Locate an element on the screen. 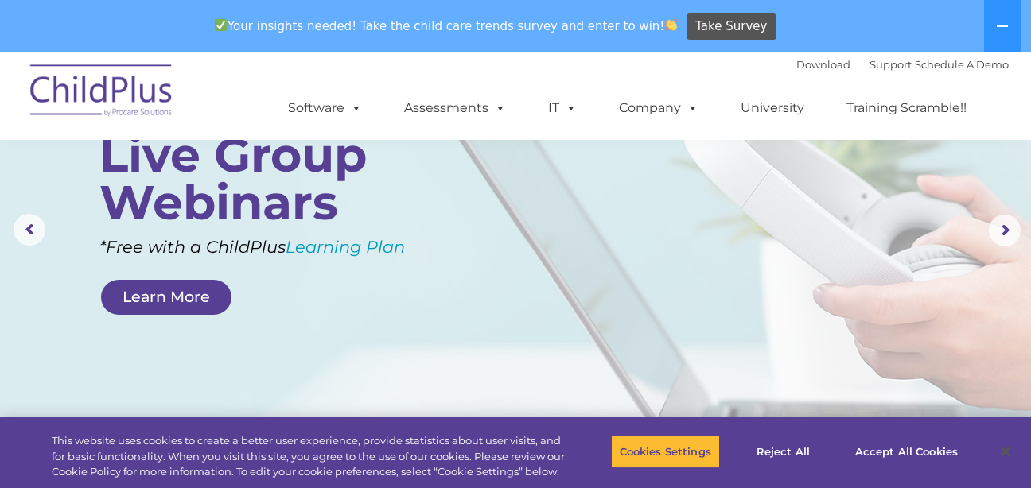 Image resolution: width=1031 pixels, height=488 pixels. a: Take Survey is located at coordinates (731, 26).